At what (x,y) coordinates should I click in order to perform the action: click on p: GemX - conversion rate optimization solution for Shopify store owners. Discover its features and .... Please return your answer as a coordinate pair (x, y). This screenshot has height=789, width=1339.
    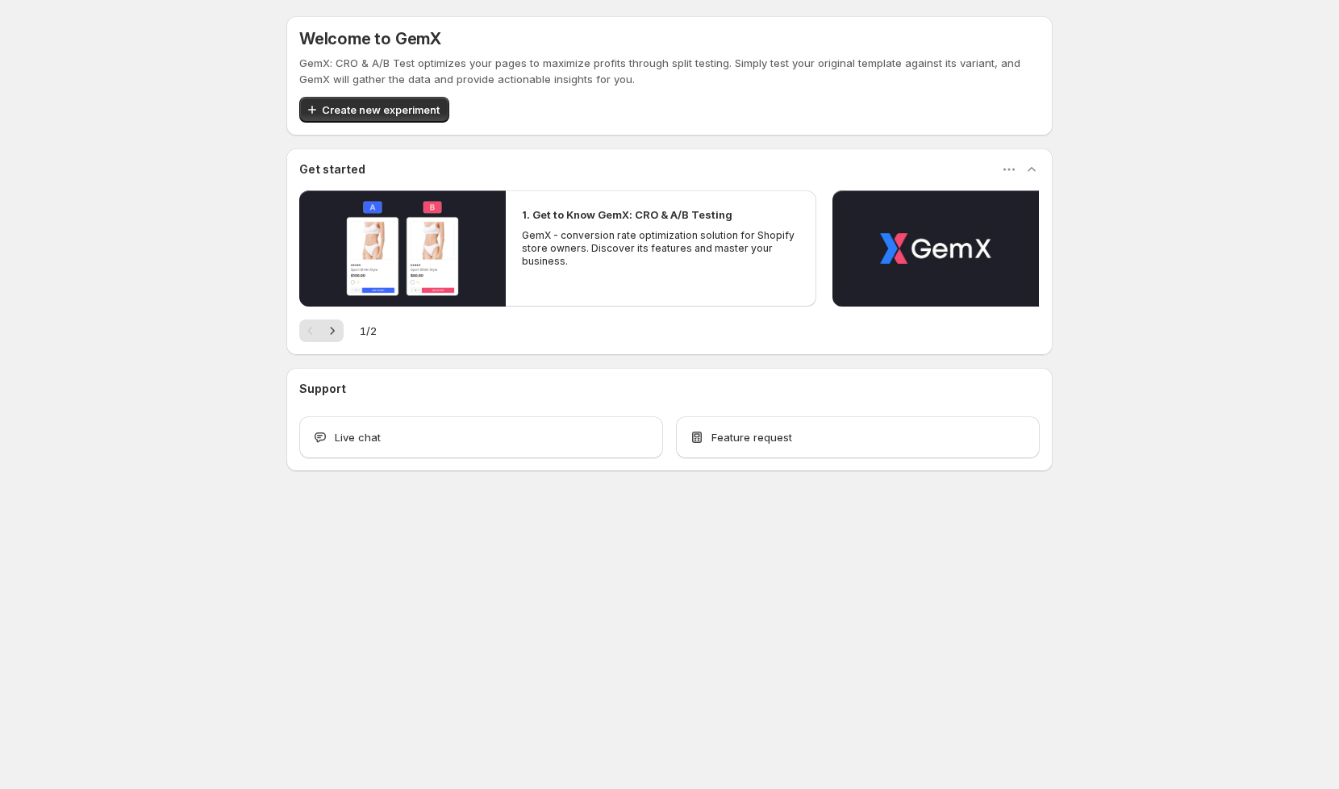
    Looking at the image, I should click on (661, 249).